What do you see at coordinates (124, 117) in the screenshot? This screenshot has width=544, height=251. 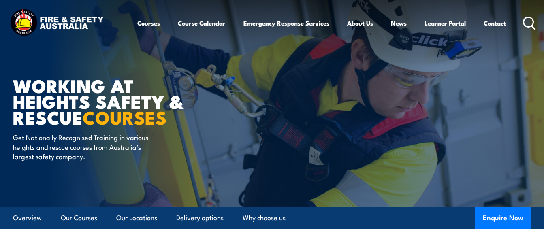 I see `strong: COURSES` at bounding box center [124, 117].